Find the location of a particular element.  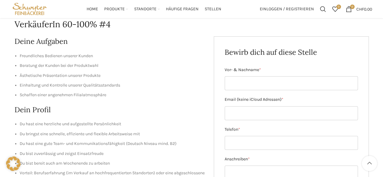

label: Vor- & Nachname is located at coordinates (291, 70).